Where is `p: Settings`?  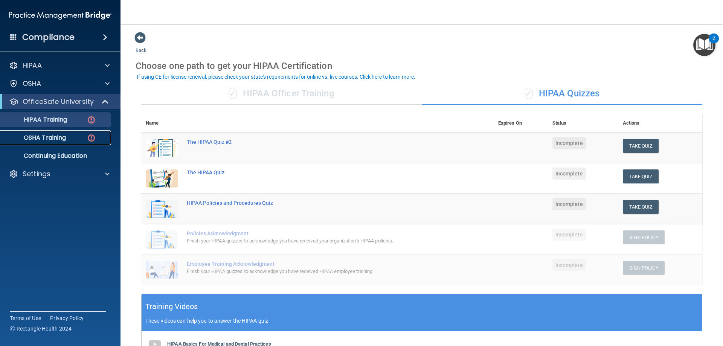 p: Settings is located at coordinates (37, 174).